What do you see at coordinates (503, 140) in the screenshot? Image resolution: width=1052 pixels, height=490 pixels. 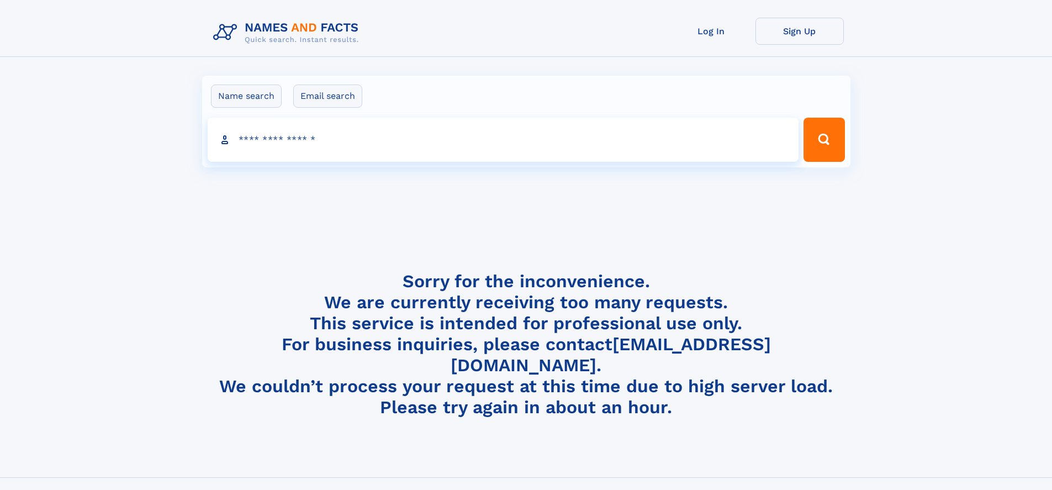 I see `input: search input` at bounding box center [503, 140].